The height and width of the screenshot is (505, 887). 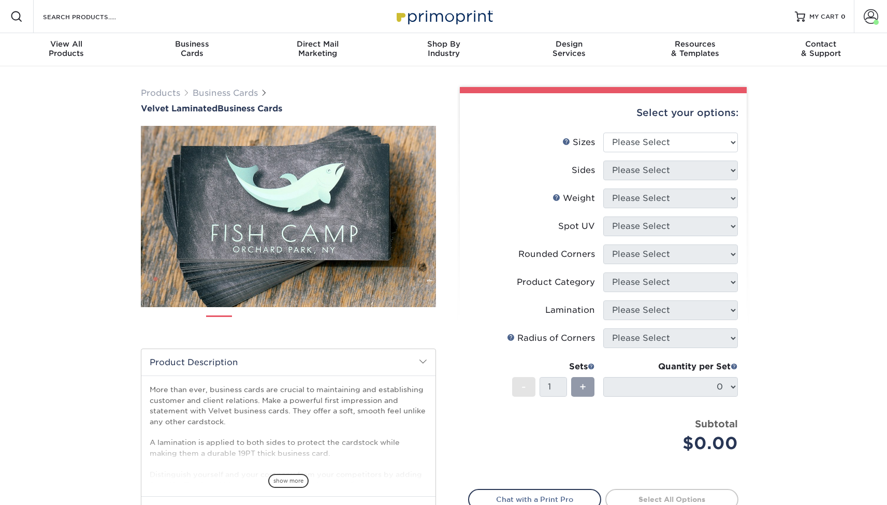 What do you see at coordinates (289, 217) in the screenshot?
I see `img: Velvet Laminated 01` at bounding box center [289, 217].